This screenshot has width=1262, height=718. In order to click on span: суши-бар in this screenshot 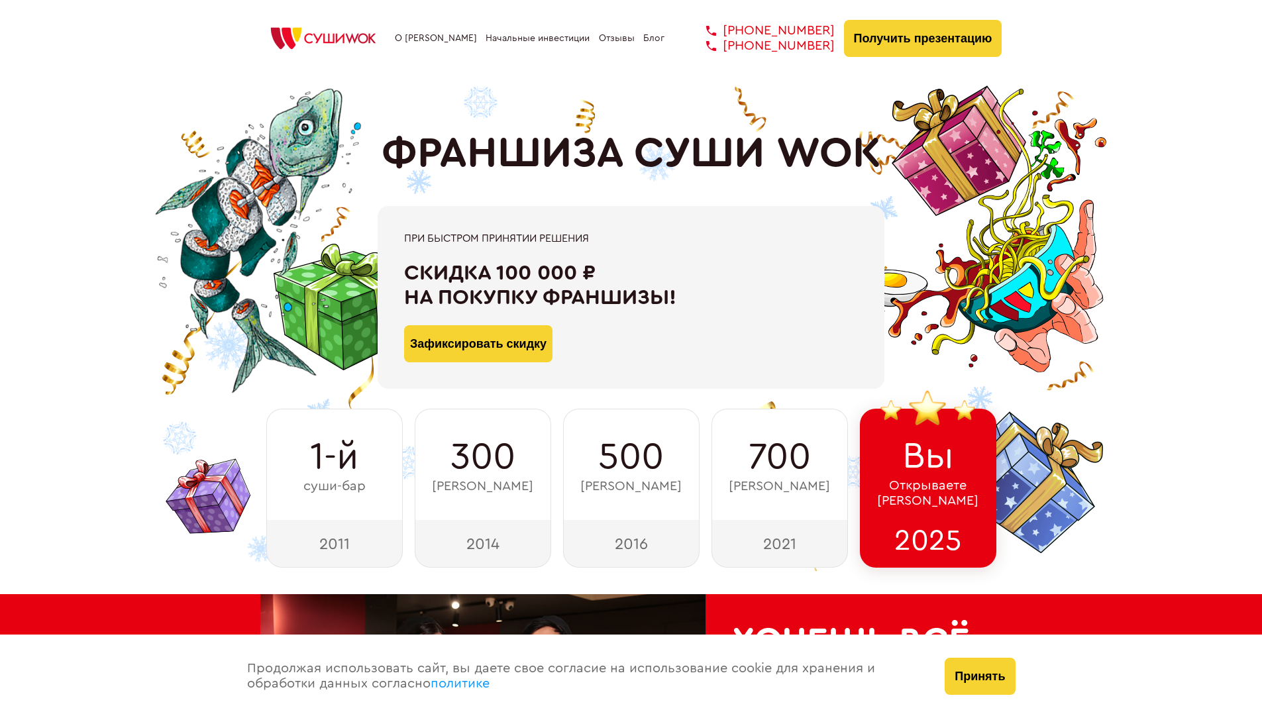, I will do `click(335, 486)`.